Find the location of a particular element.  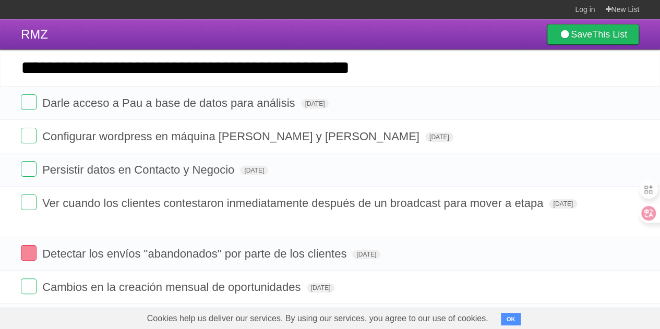

span: RMZ is located at coordinates (34, 34).